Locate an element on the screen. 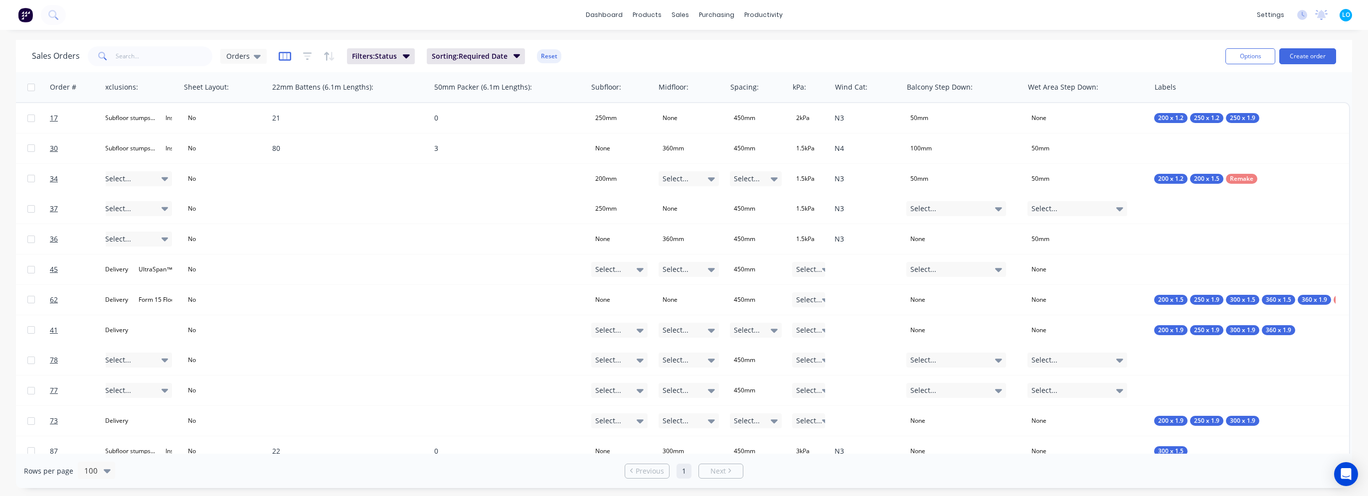 The image size is (1368, 496). button: 200 x 1.5250 x 1.9300 x 1.5360 x 1.5360 x 1.9 is located at coordinates (1259, 300).